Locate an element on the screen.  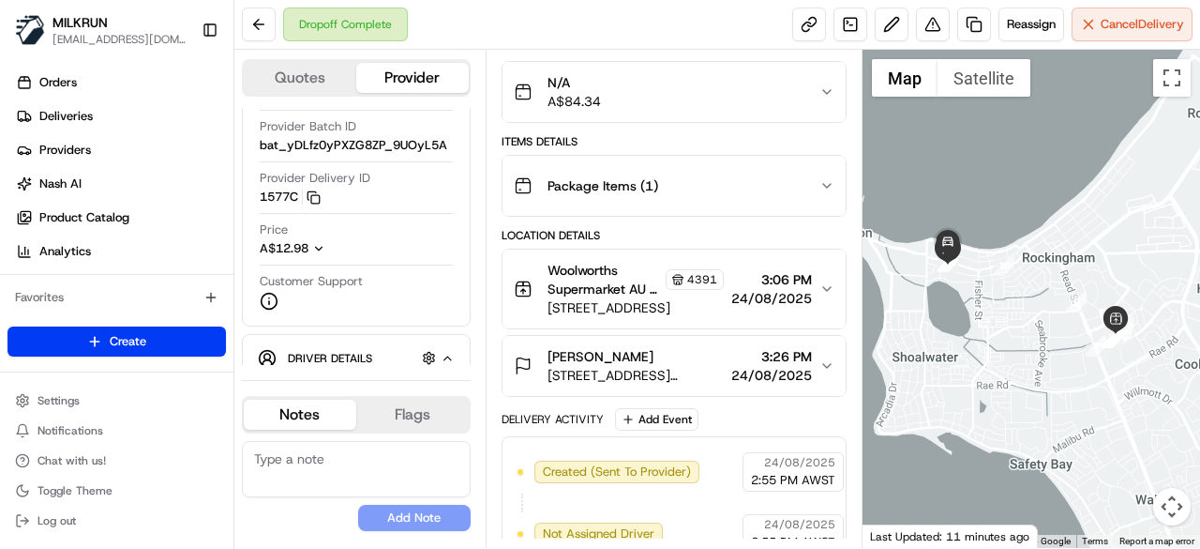
div: 3 is located at coordinates (1113, 338).